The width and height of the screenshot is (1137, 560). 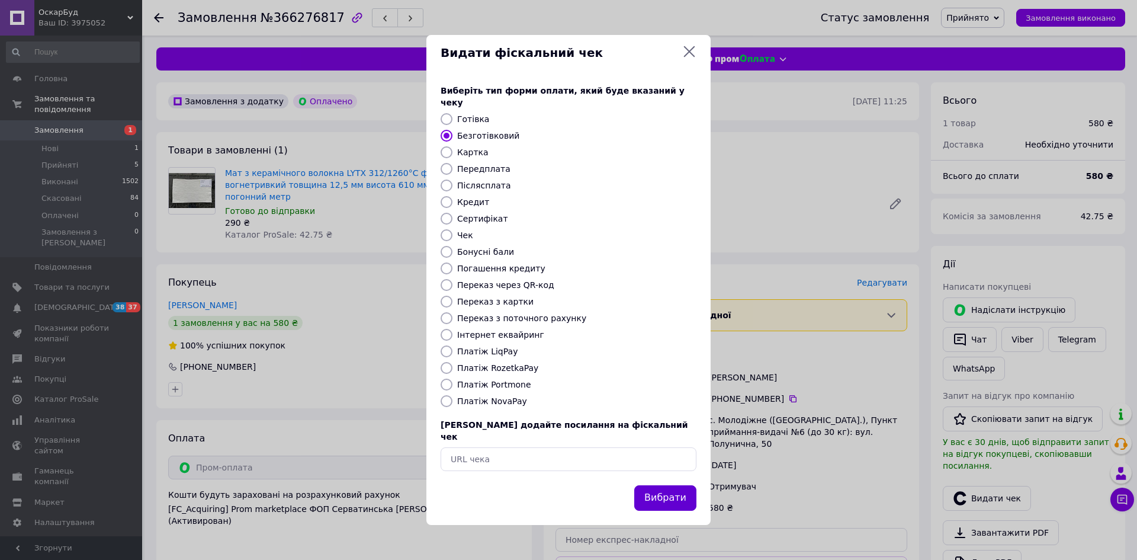 I want to click on label: Платіж NovaPay, so click(x=492, y=401).